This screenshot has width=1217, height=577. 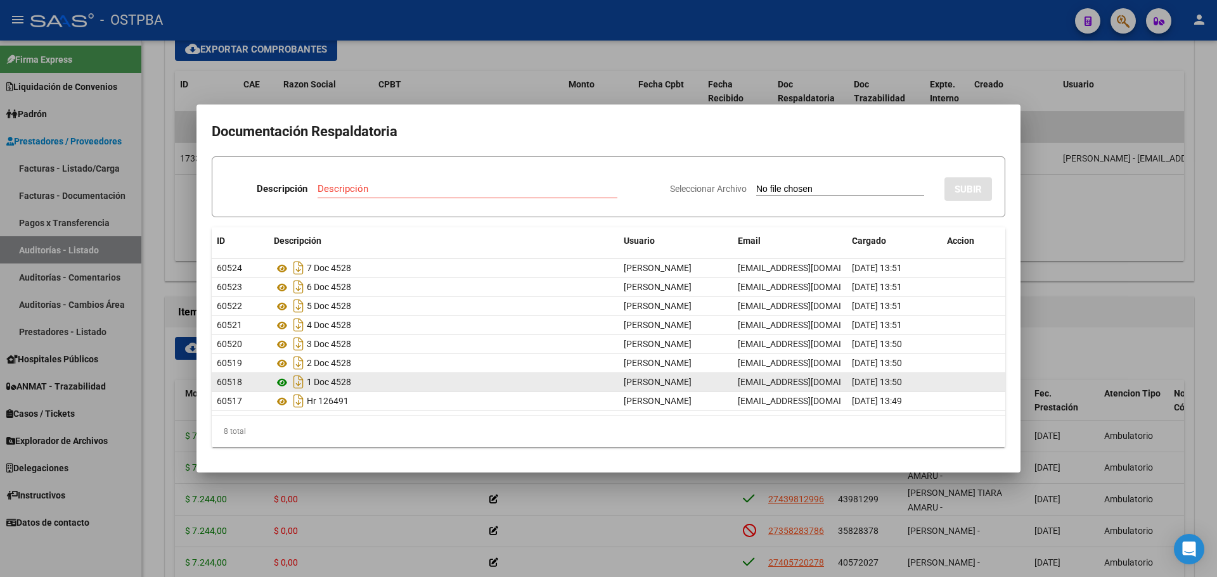 What do you see at coordinates (869, 241) in the screenshot?
I see `span: Cargado` at bounding box center [869, 241].